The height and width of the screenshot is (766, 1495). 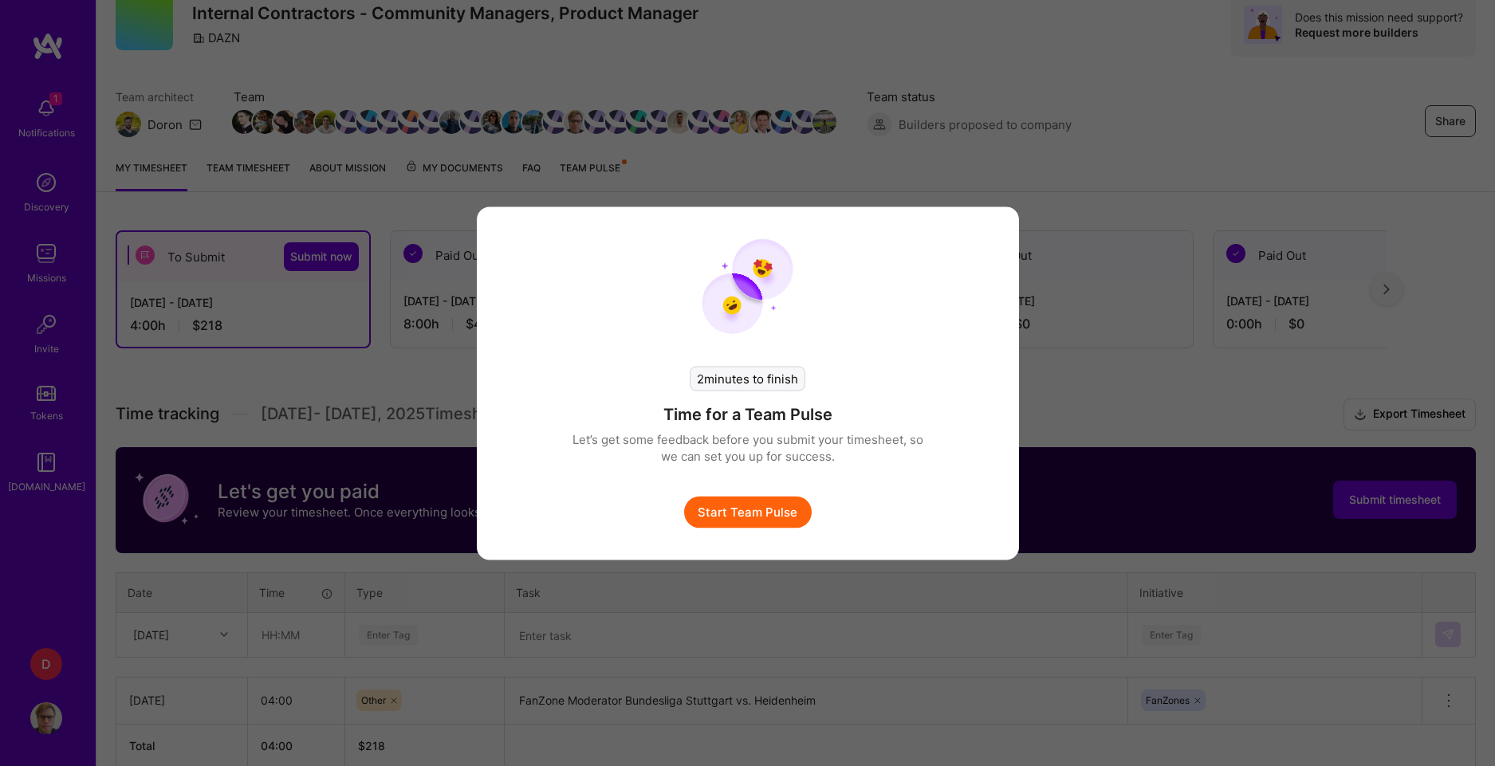 I want to click on div: 2 minutes to finish, so click(x=747, y=378).